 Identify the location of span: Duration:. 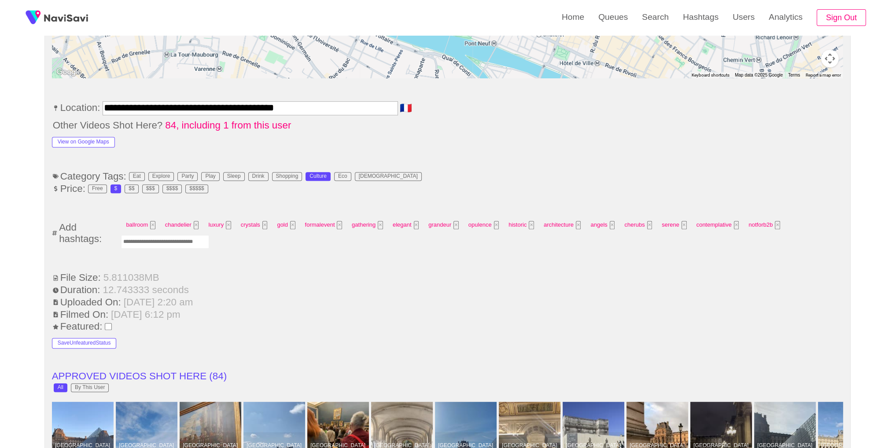
(77, 290).